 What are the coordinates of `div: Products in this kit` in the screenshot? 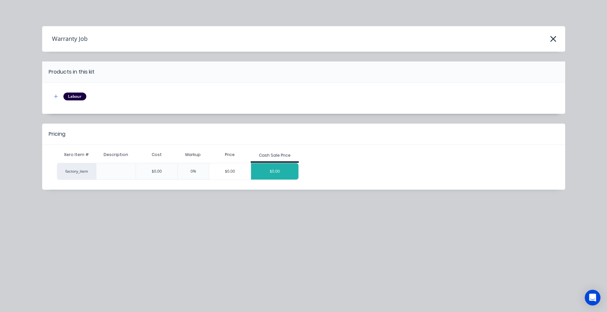 It's located at (72, 72).